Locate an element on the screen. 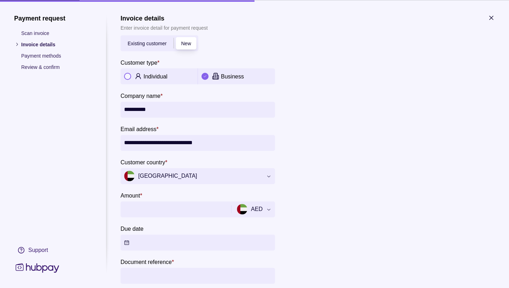  label: Company name is located at coordinates (142, 96).